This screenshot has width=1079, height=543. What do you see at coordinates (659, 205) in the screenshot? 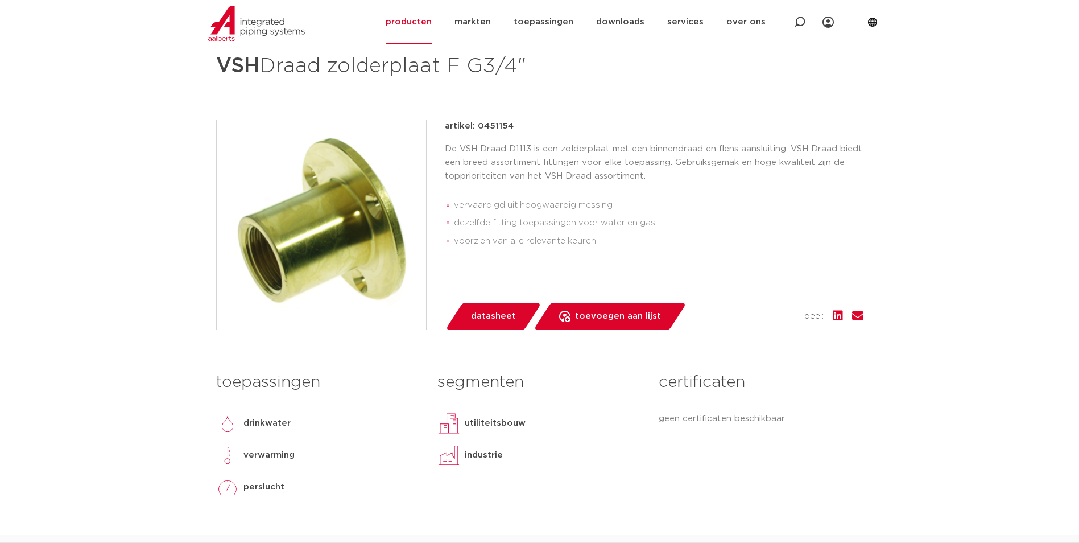
I see `li: vervaardigd uit hoogwaardig messing` at bounding box center [659, 205].